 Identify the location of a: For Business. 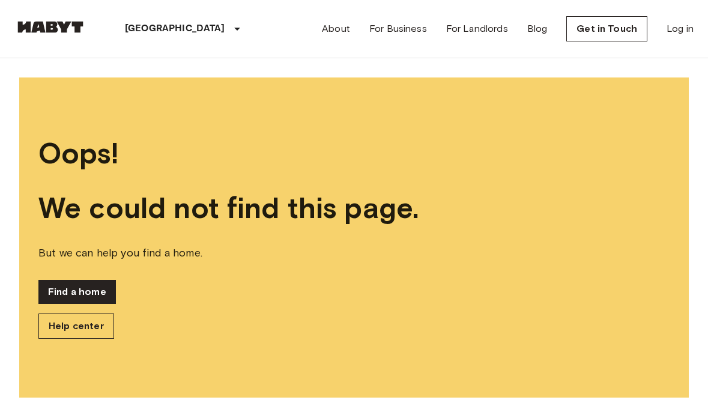
(398, 29).